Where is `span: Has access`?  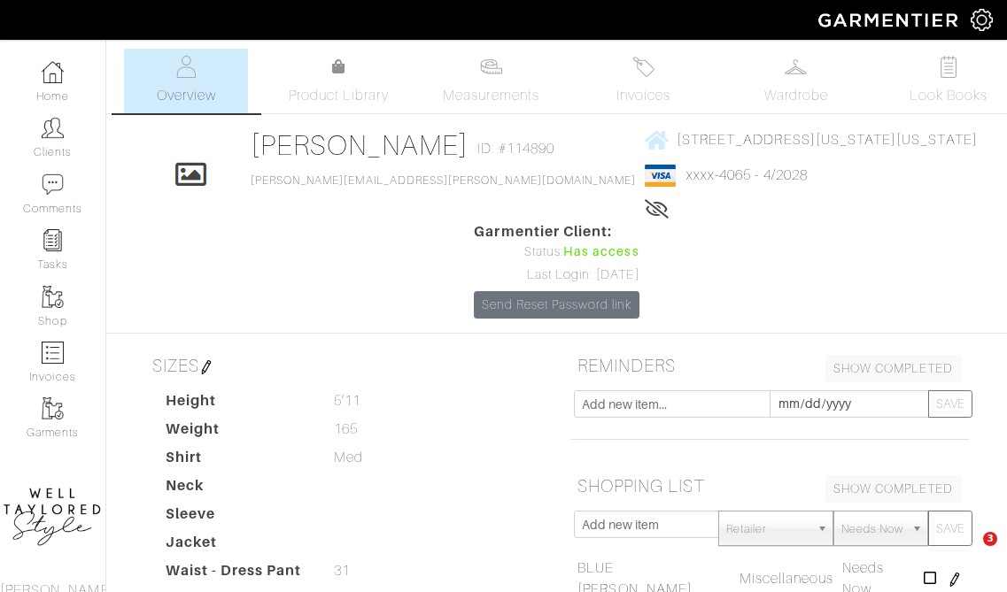
span: Has access is located at coordinates (601, 252).